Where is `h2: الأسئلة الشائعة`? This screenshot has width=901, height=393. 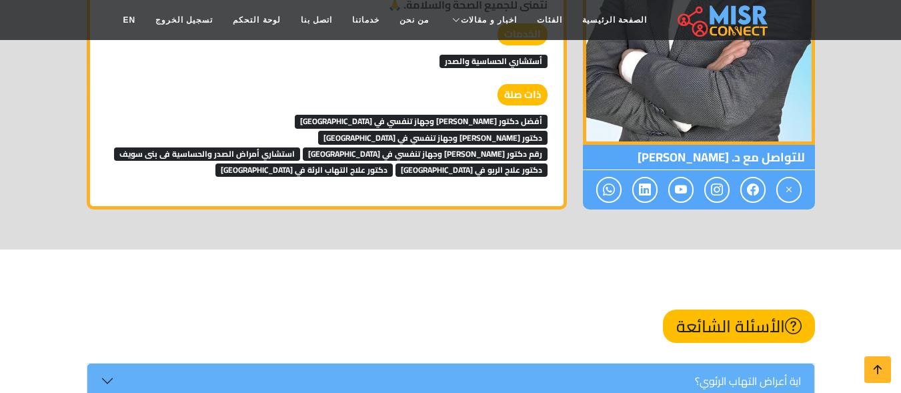 h2: الأسئلة الشائعة is located at coordinates (739, 326).